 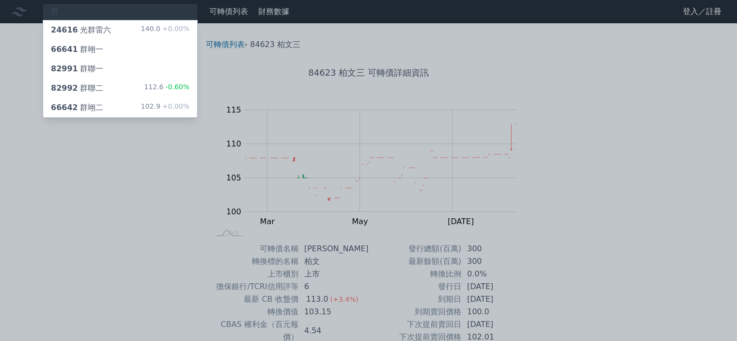 I want to click on div: 群翊一, so click(x=77, y=49).